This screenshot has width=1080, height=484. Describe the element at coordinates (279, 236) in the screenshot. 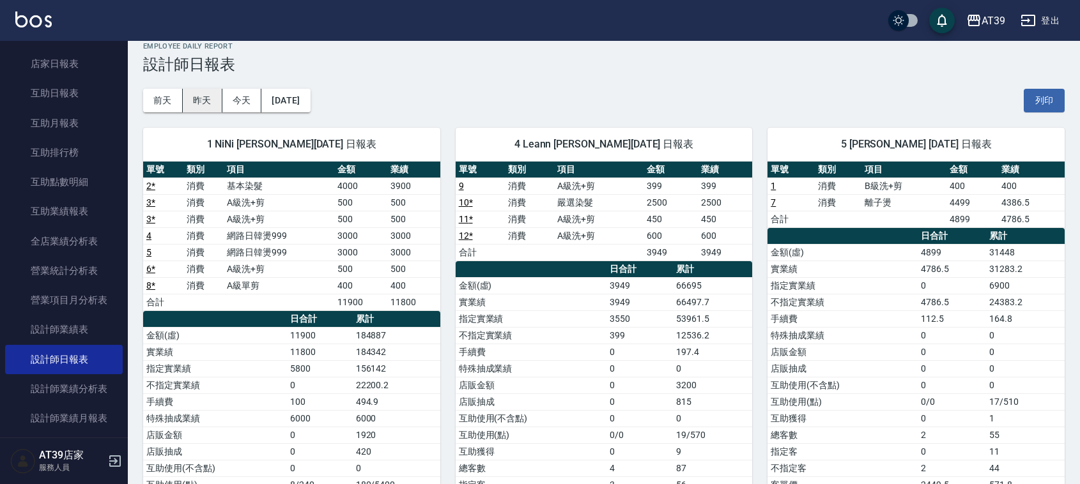

I see `td: 網路日韓燙999` at that location.